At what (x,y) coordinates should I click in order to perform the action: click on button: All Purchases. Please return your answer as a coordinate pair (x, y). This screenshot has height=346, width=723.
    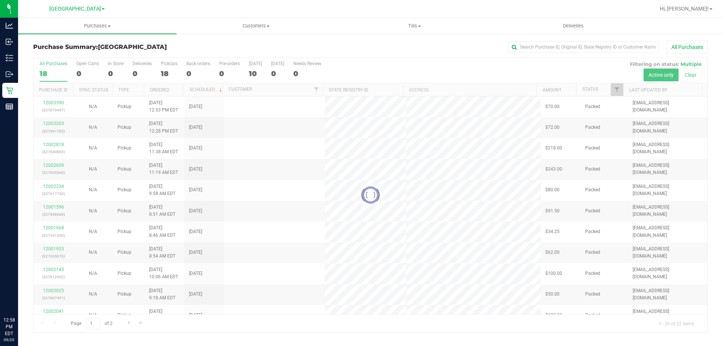
    Looking at the image, I should click on (687, 47).